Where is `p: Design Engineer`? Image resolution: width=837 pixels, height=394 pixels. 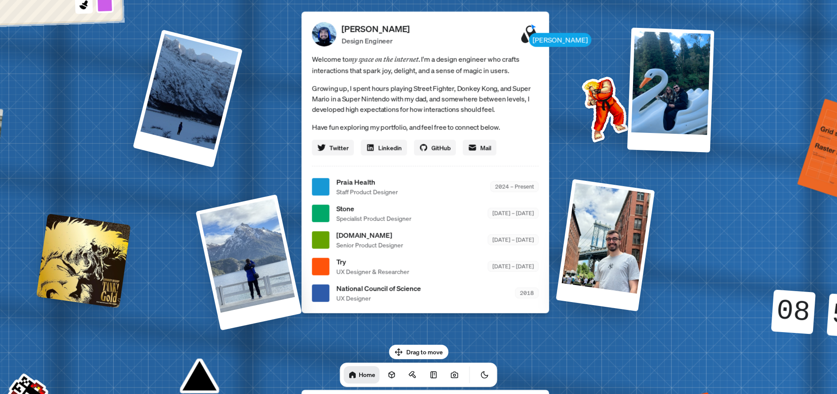
p: Design Engineer is located at coordinates (376, 41).